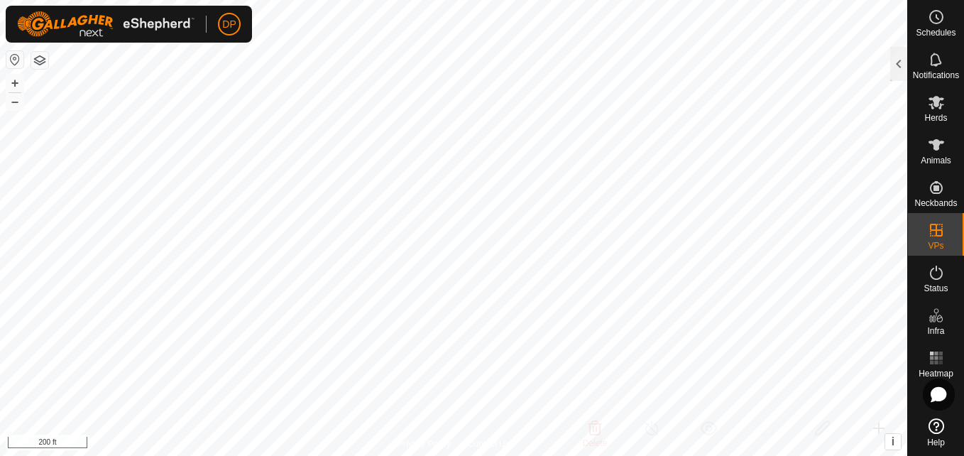  What do you see at coordinates (936, 246) in the screenshot?
I see `span: VPs` at bounding box center [936, 246].